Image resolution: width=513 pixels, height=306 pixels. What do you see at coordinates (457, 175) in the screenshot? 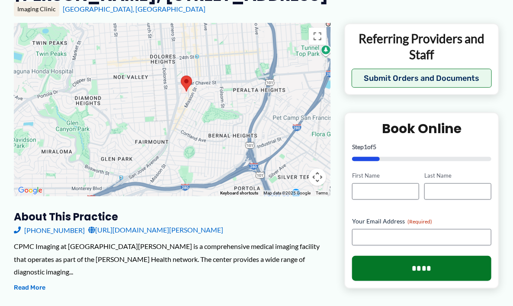
I see `label: Last Name` at bounding box center [457, 175].